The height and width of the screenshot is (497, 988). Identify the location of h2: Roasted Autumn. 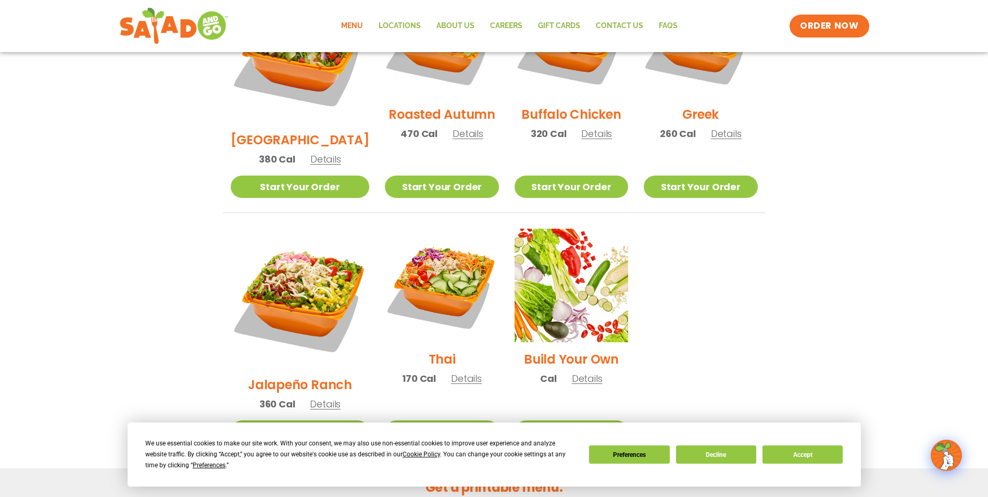
(442, 114).